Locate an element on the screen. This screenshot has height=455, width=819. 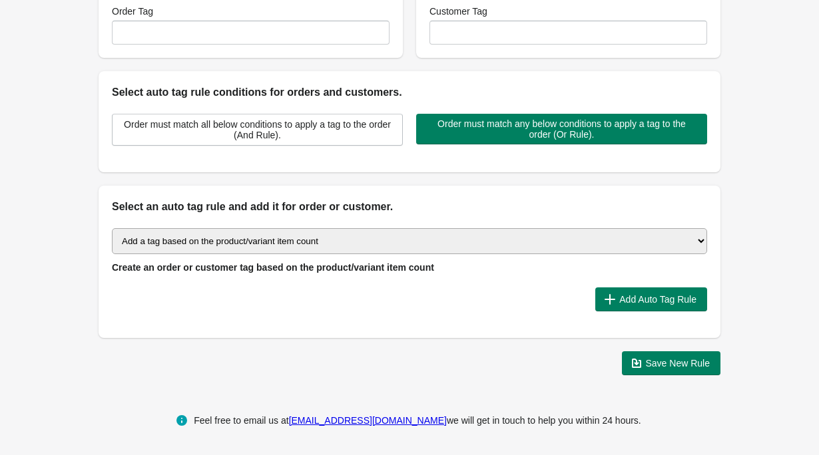
span: Add Auto Tag Rule is located at coordinates (658, 300).